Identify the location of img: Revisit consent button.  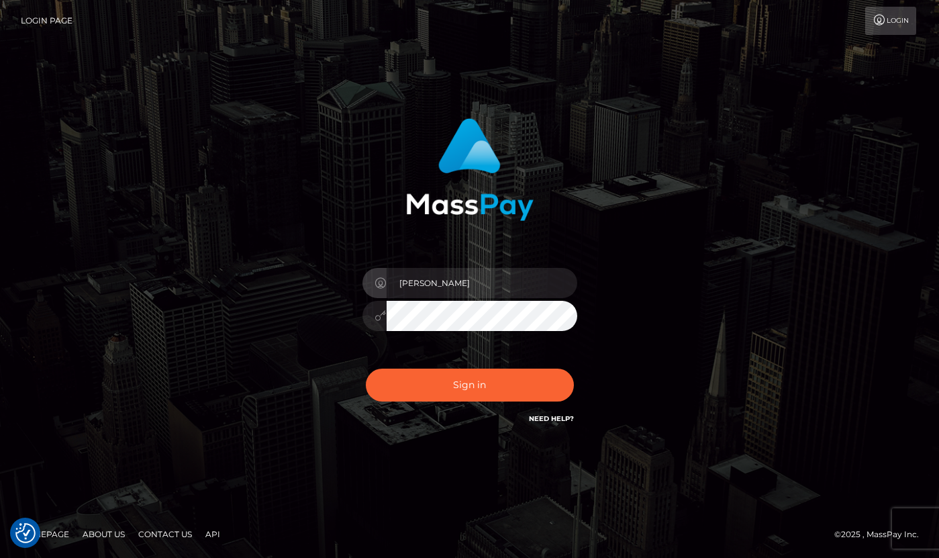
(25, 533).